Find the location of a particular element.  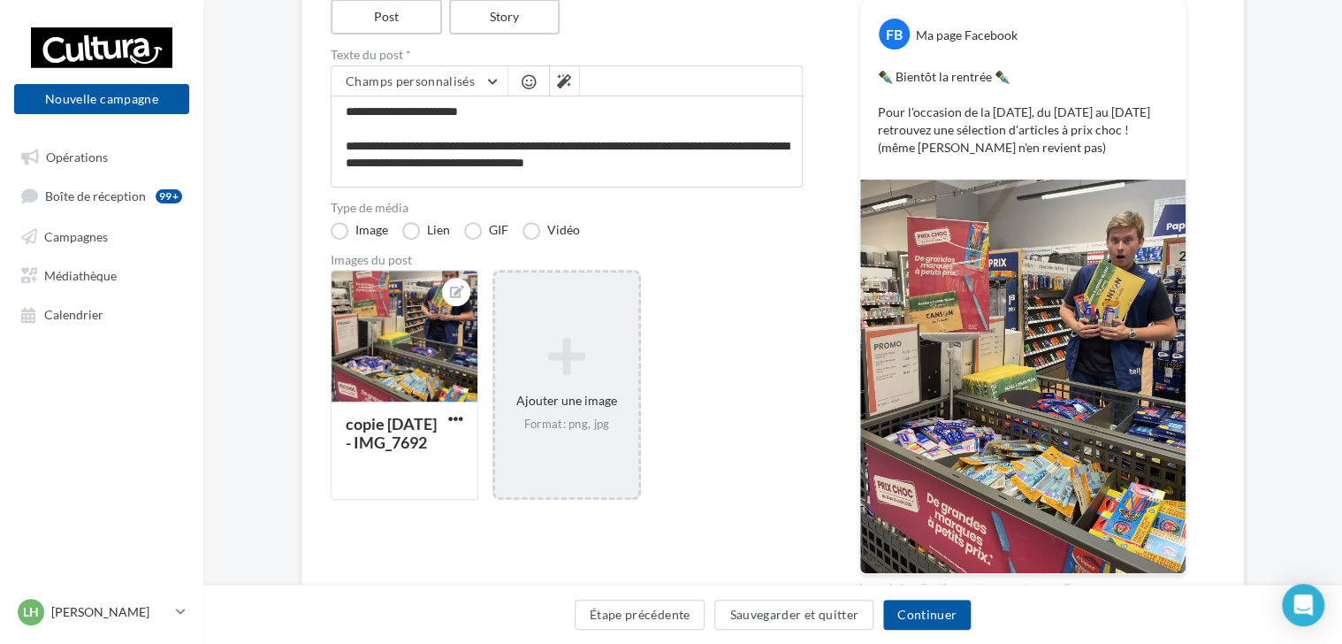

a: Calendrier is located at coordinates (102, 313).